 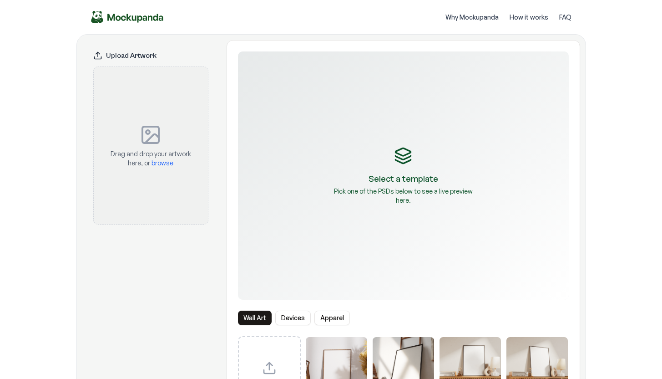 I want to click on a: Mockupanda home, so click(x=127, y=17).